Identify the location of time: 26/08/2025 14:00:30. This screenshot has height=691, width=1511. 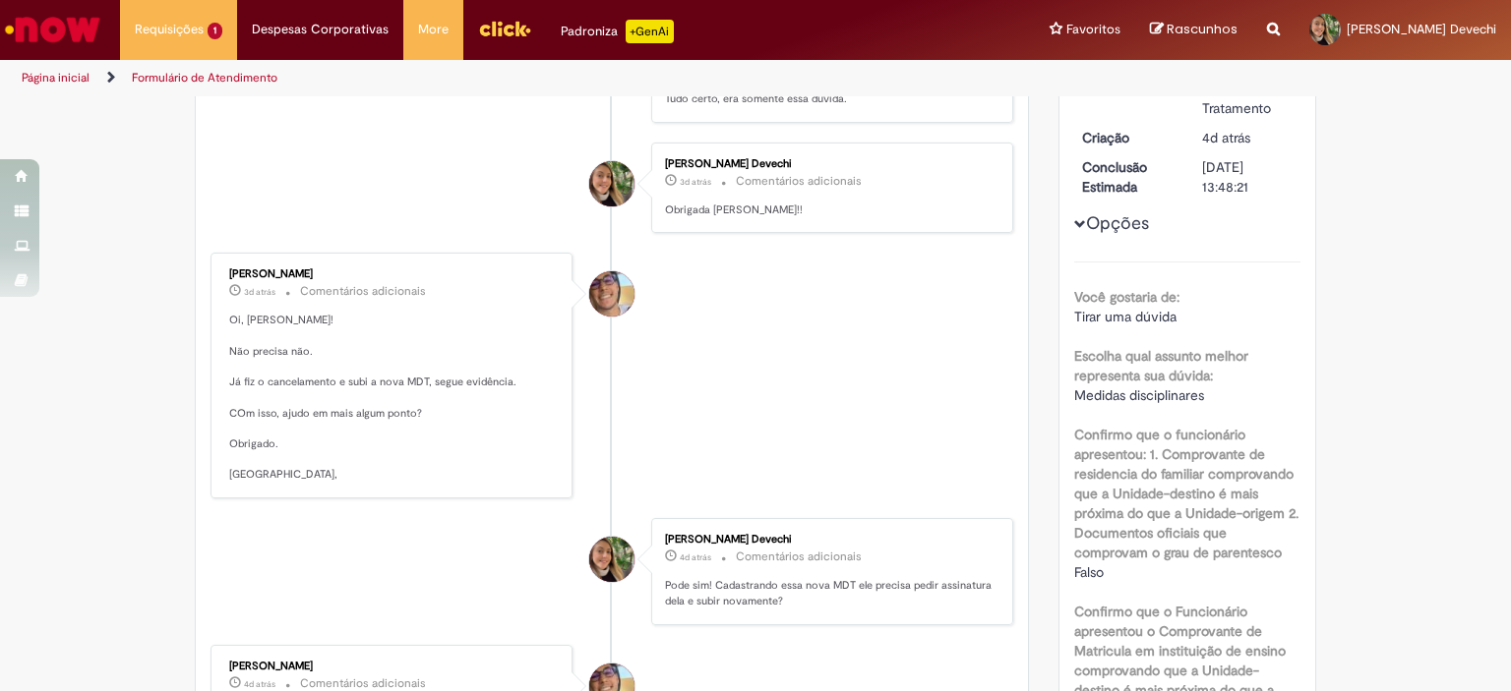
(260, 685).